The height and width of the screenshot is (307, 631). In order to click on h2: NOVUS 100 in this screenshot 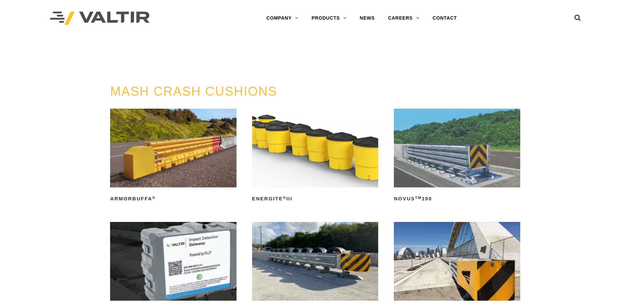, I will do `click(457, 199)`.